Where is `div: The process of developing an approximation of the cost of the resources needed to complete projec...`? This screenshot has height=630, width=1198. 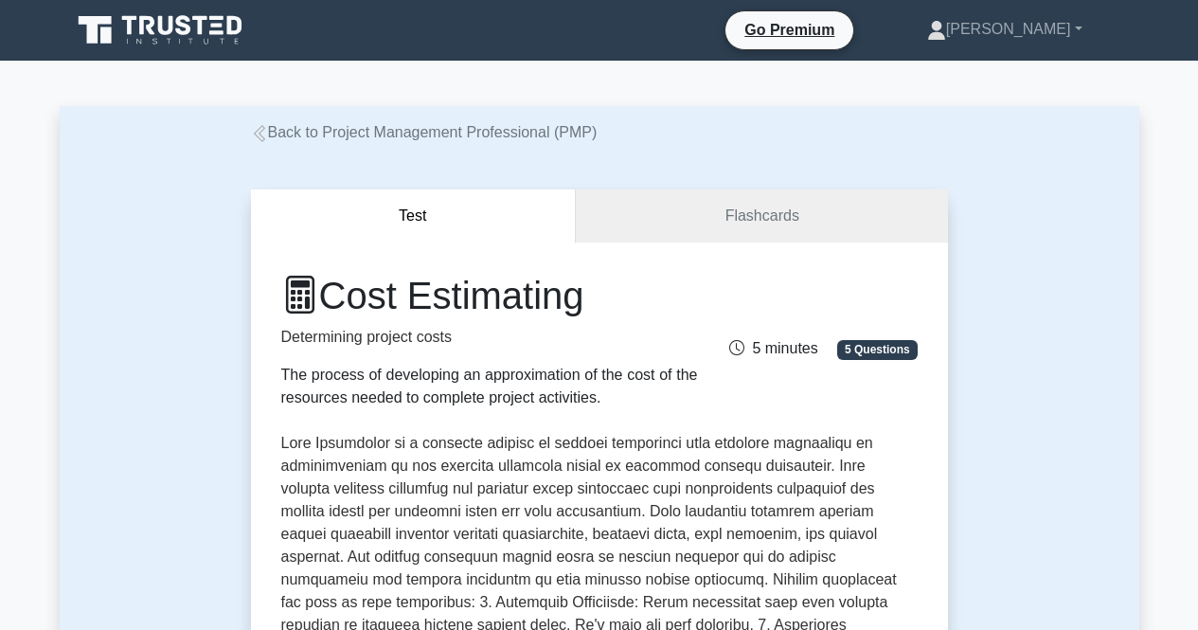
div: The process of developing an approximation of the cost of the resources needed to complete projec... is located at coordinates (490, 386).